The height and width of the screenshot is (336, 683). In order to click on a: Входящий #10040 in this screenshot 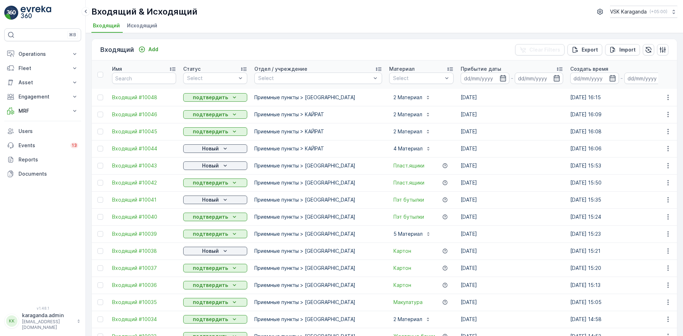, I will do `click(144, 217)`.